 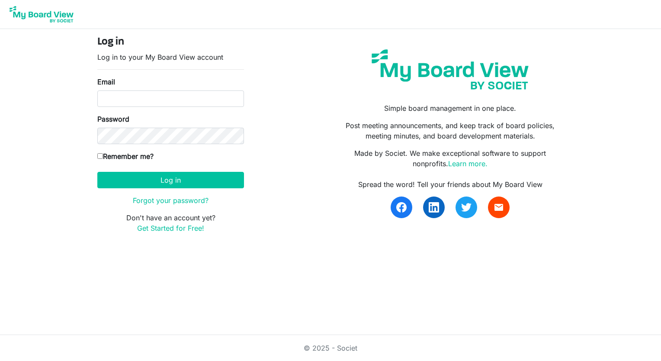 What do you see at coordinates (170, 42) in the screenshot?
I see `h4: Log in` at bounding box center [170, 42].